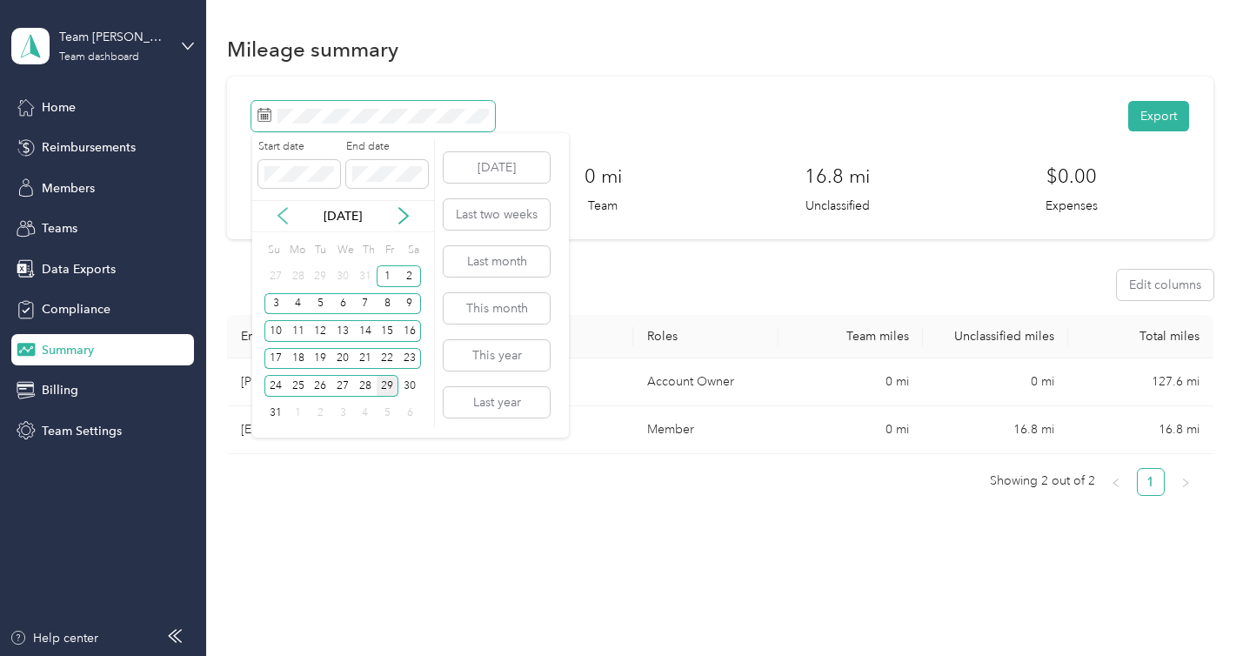 The height and width of the screenshot is (656, 1243). What do you see at coordinates (320, 413) in the screenshot?
I see `div: 2` at bounding box center [320, 413].